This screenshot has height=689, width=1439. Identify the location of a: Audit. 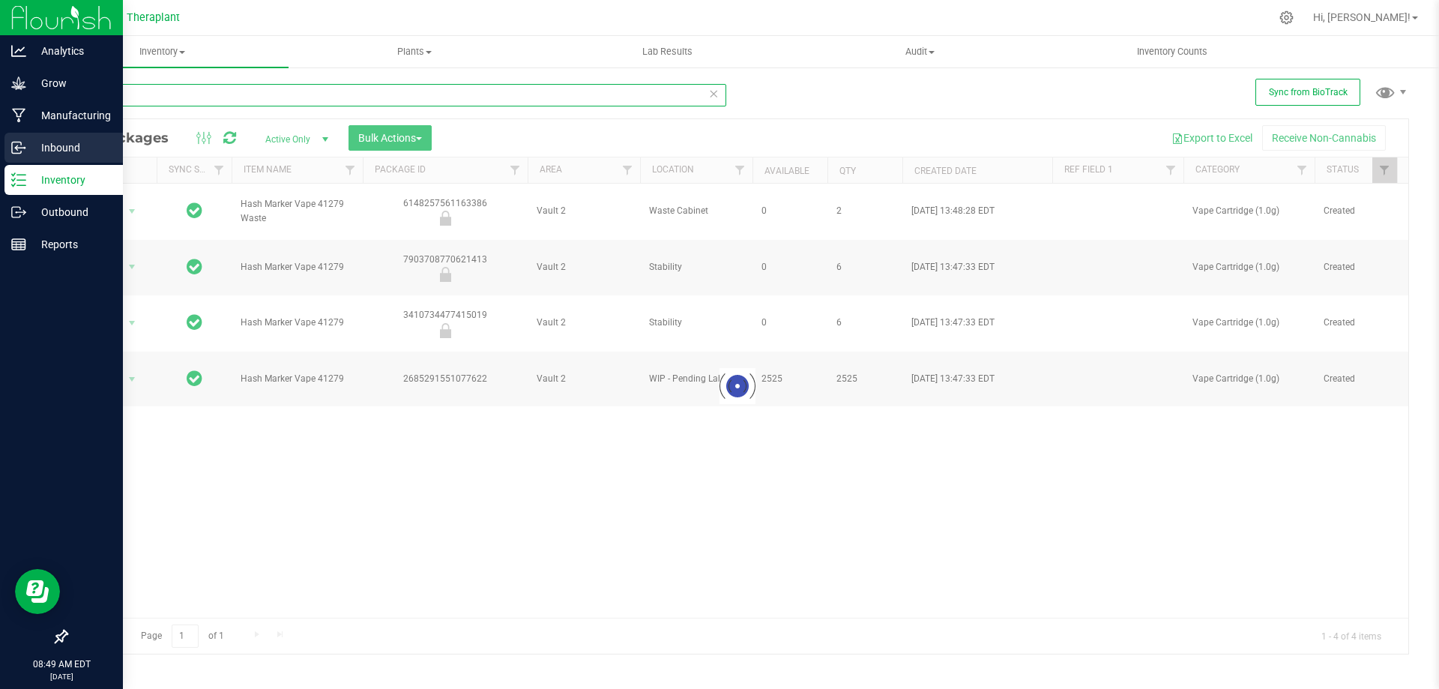
(920, 52).